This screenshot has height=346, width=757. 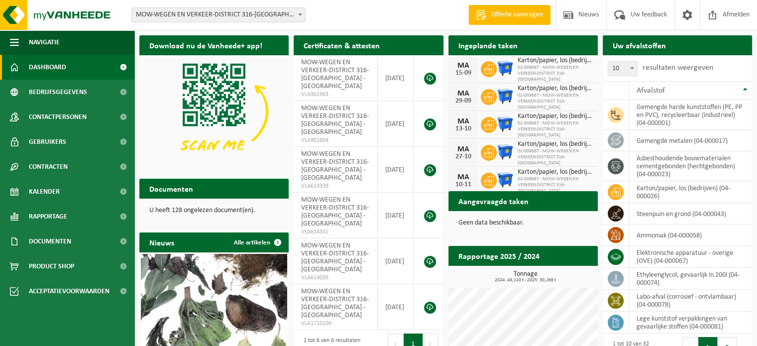 I want to click on p: Geen data beschikbaar., so click(x=523, y=223).